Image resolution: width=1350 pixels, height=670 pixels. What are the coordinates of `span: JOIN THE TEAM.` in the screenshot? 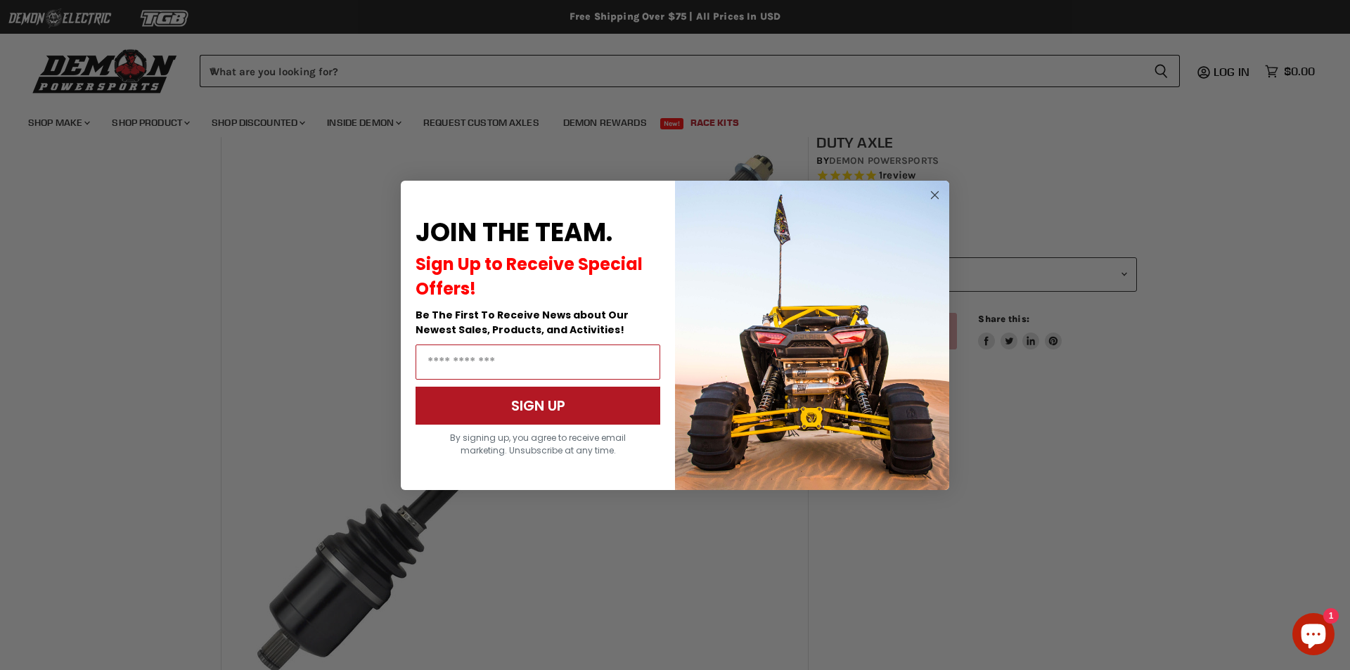 It's located at (514, 232).